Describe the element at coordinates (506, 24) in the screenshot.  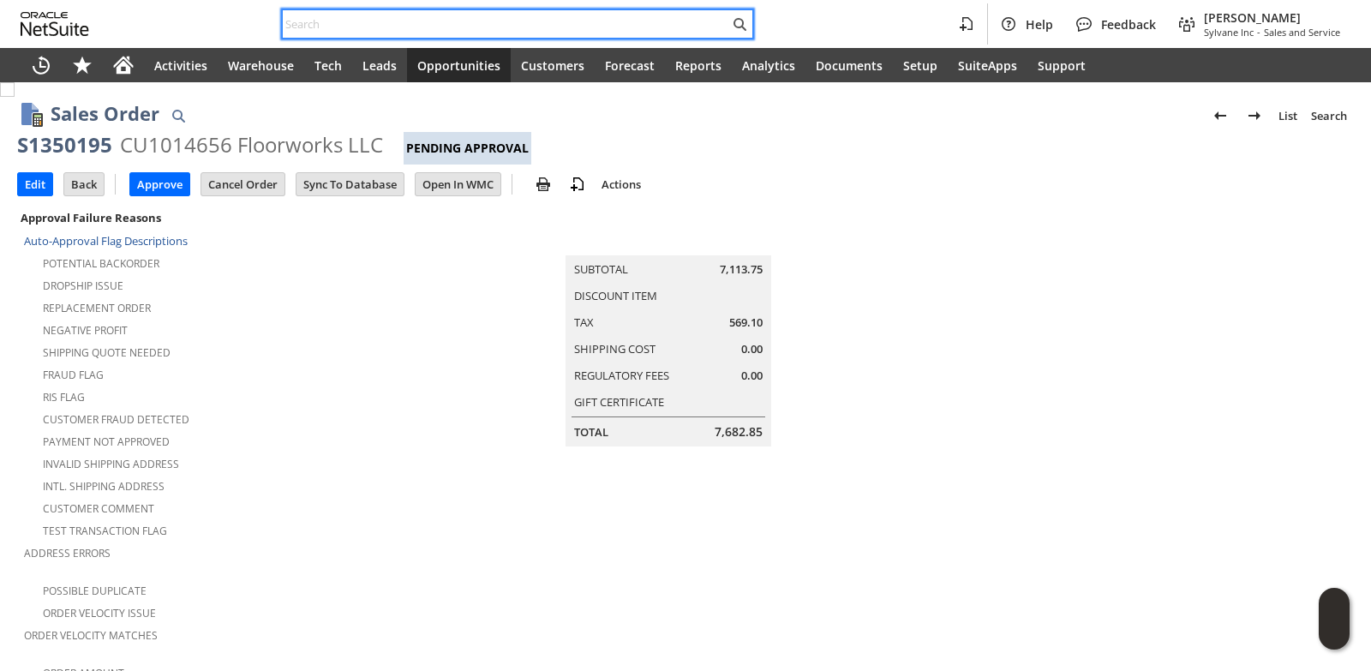
I see `input: Search` at that location.